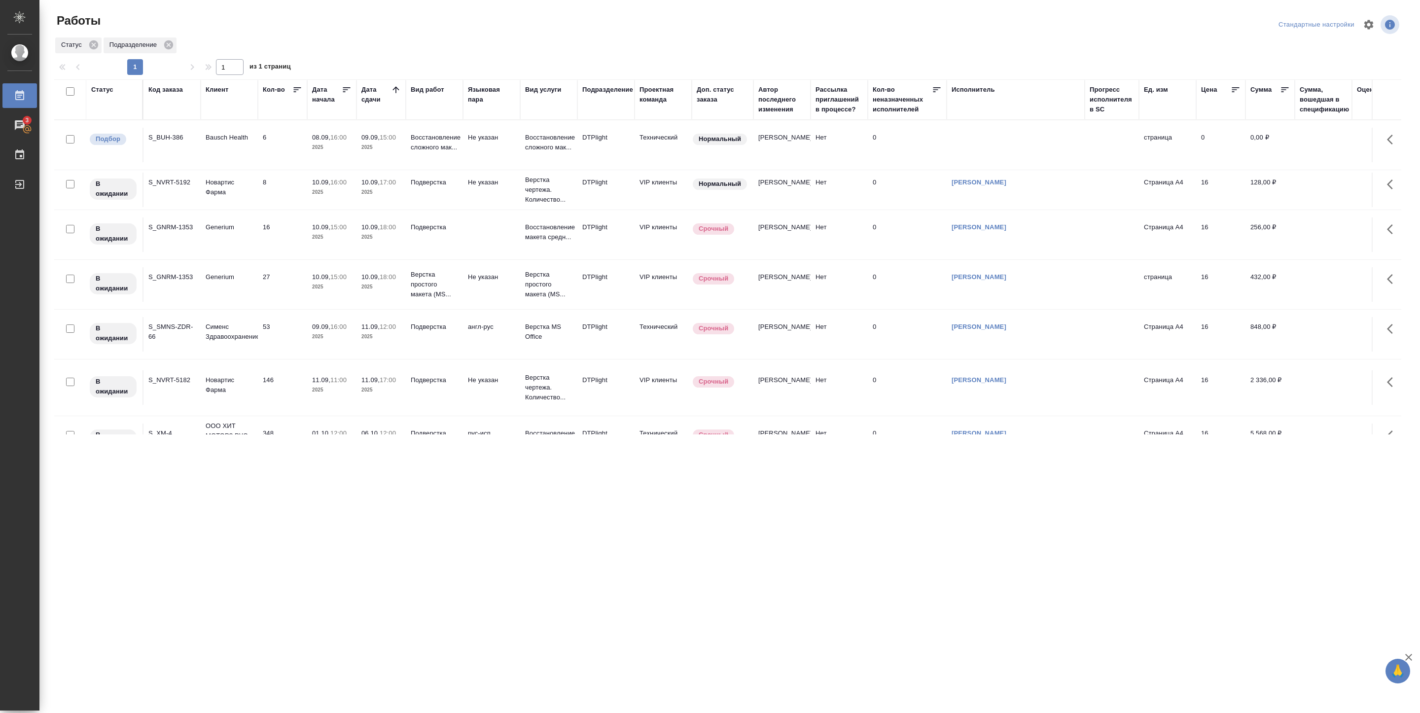 This screenshot has width=1420, height=713. What do you see at coordinates (1270, 441) in the screenshot?
I see `td: 5 568,00 ₽` at bounding box center [1270, 441].